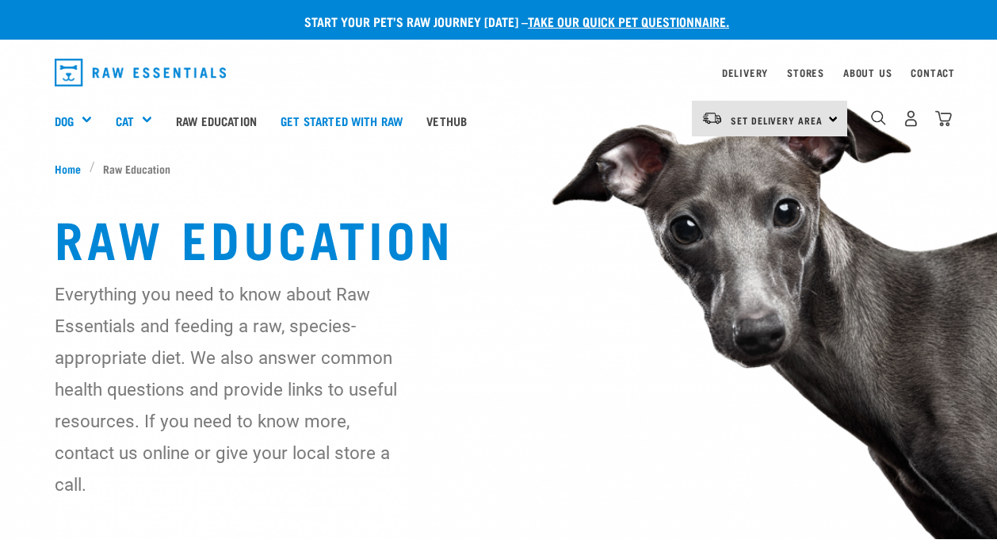 The height and width of the screenshot is (555, 997). I want to click on p: Everything you need to know about Raw Essentials and feeding a raw, species-appropriate diet. We ..., so click(232, 389).